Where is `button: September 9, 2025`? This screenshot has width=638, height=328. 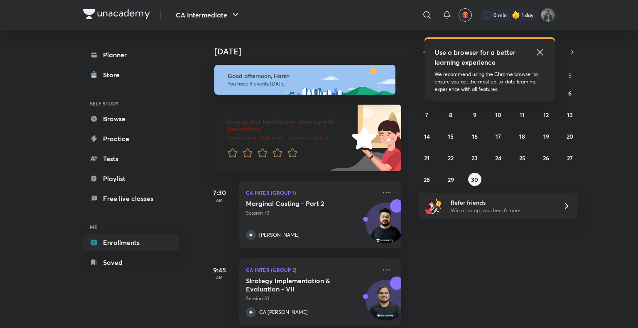
button: September 9, 2025 is located at coordinates (475, 115).